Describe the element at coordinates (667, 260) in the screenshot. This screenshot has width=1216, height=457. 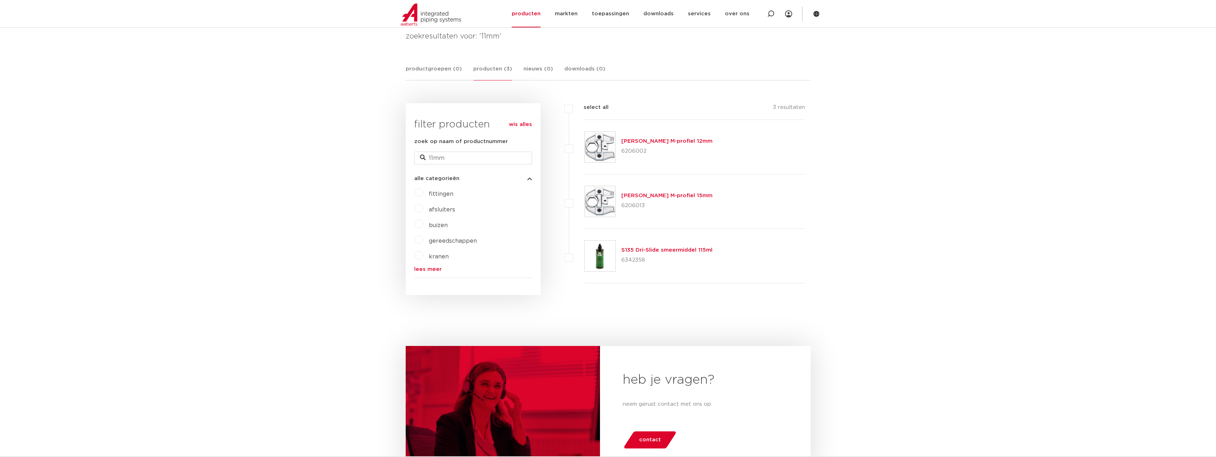
I see `p: 6342358` at that location.